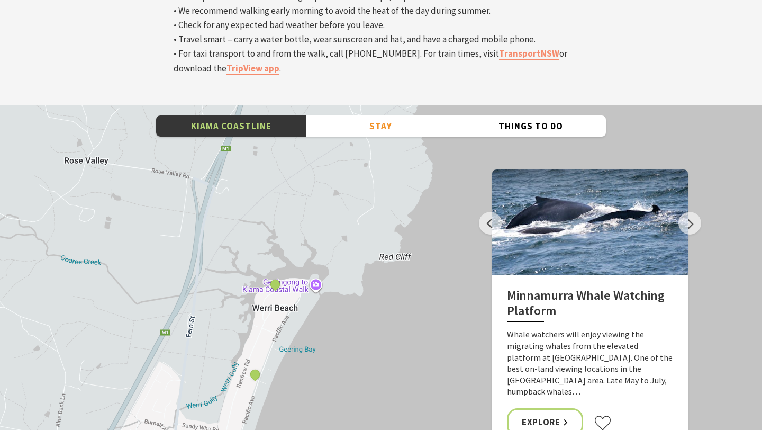  I want to click on a: TransportNSW, so click(529, 53).